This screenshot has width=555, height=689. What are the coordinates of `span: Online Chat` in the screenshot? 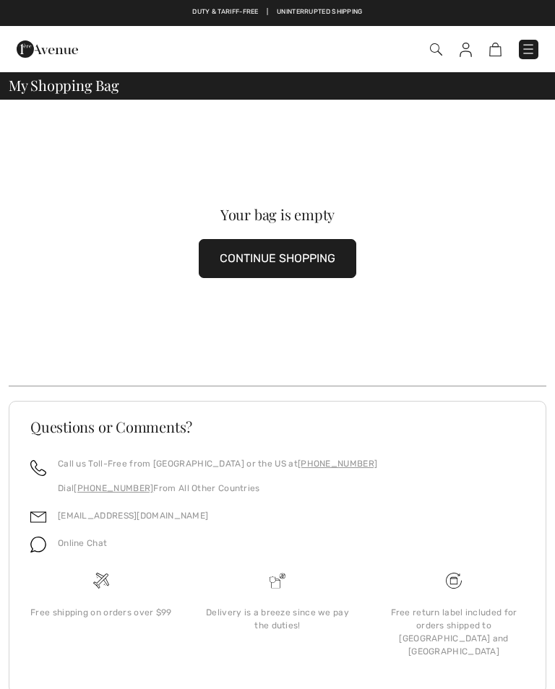 It's located at (82, 543).